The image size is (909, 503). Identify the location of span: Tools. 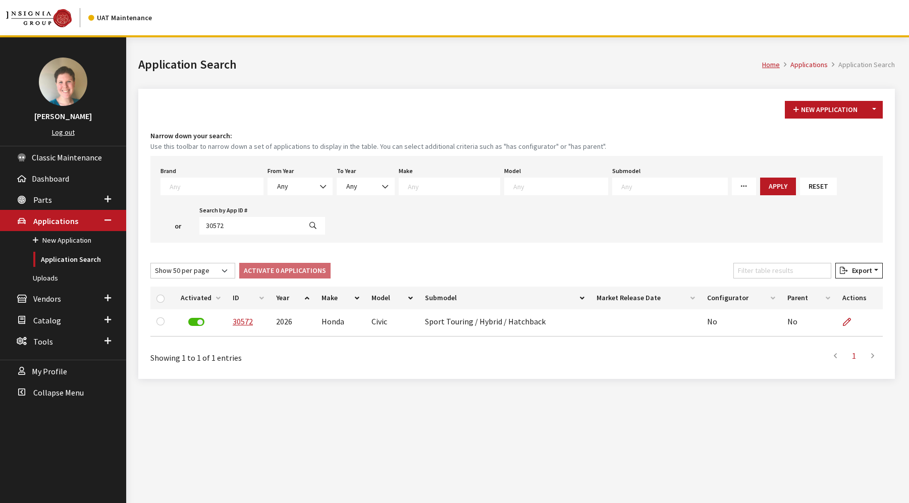
(43, 342).